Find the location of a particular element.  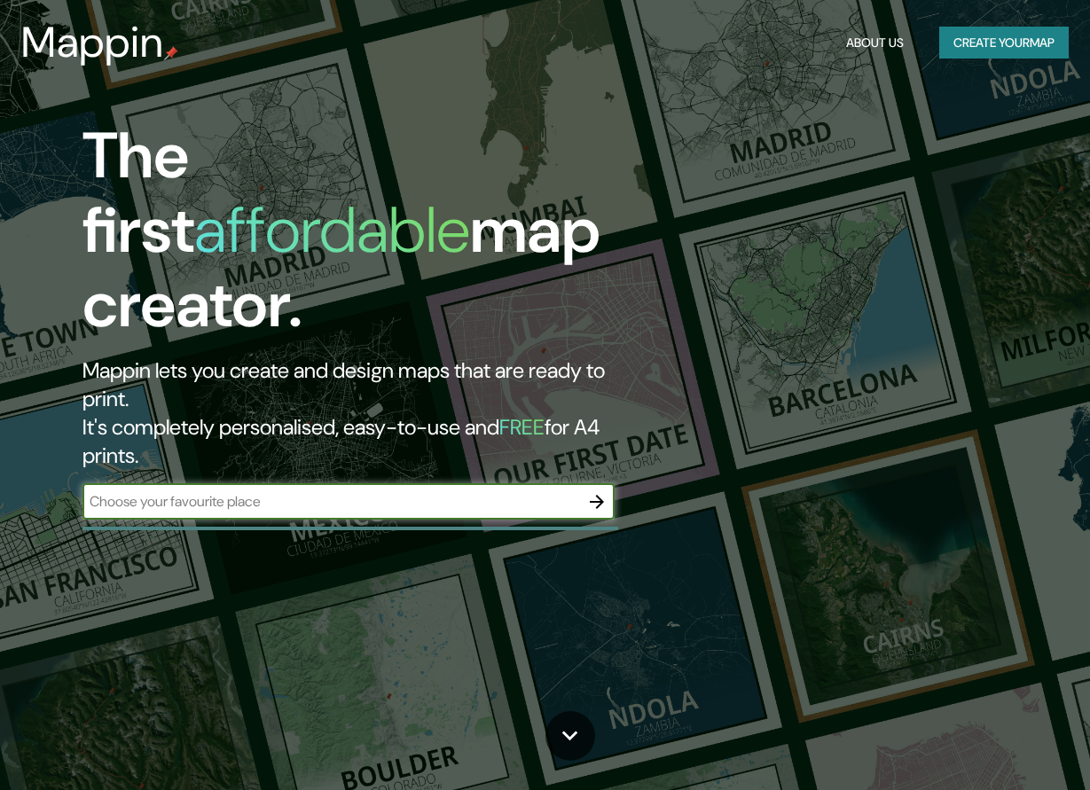

h3: Mappin is located at coordinates (92, 43).